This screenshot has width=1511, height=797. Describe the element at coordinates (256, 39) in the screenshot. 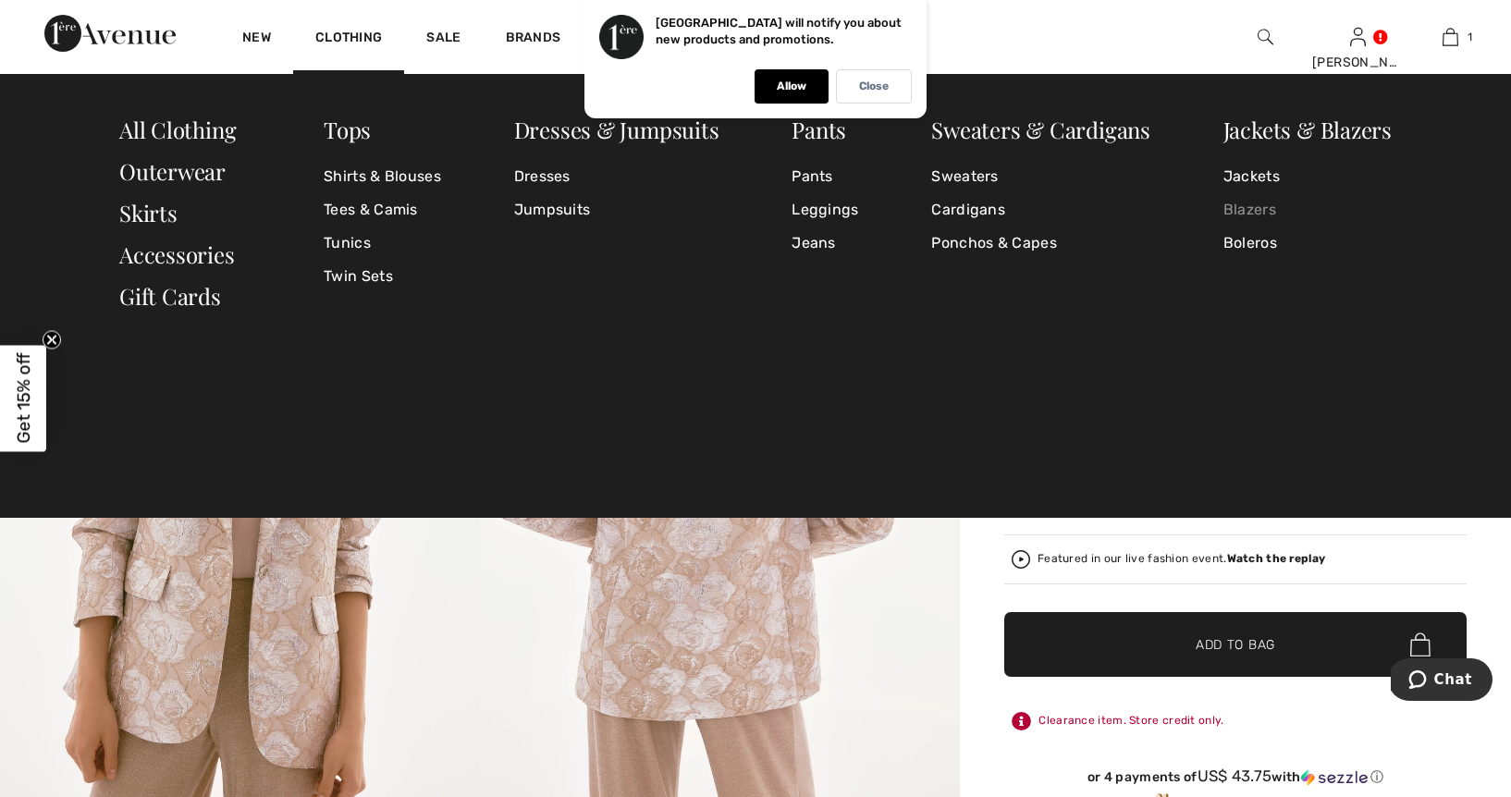

I see `a: New` at that location.